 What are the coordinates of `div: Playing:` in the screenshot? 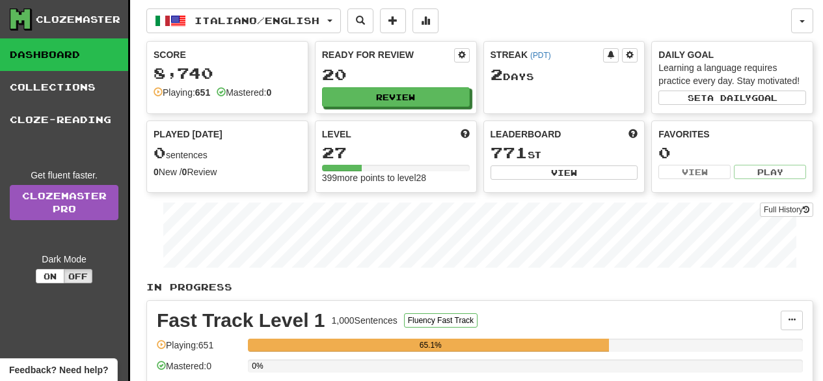 It's located at (182, 92).